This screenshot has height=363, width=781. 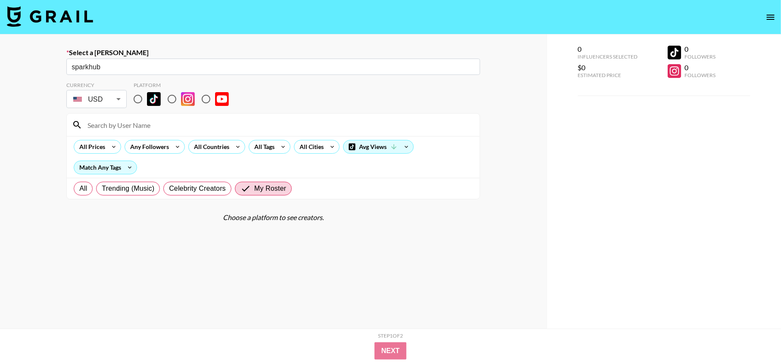 What do you see at coordinates (222, 99) in the screenshot?
I see `img: YouTube` at bounding box center [222, 99].